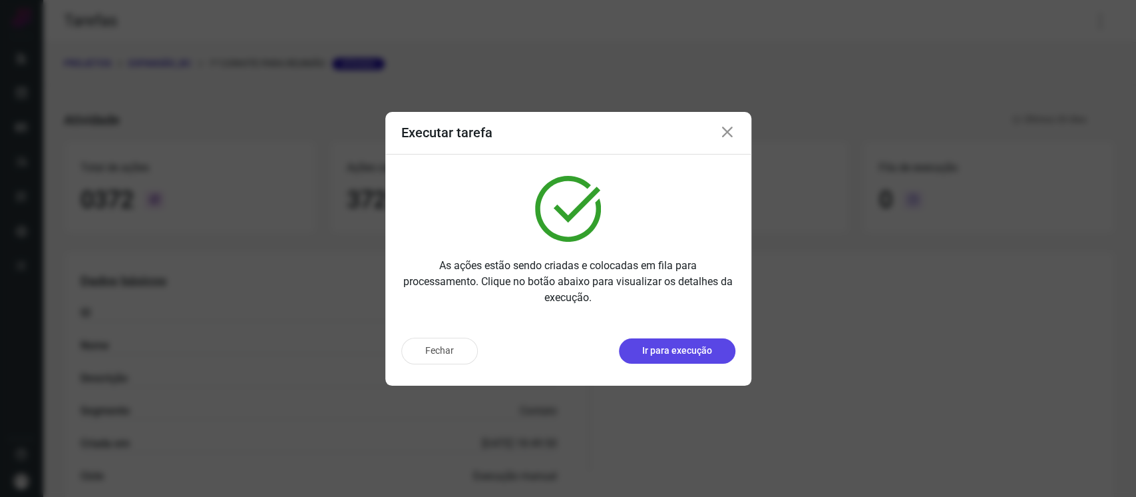 The width and height of the screenshot is (1136, 497). Describe the element at coordinates (439, 351) in the screenshot. I see `button: Fechar` at that location.